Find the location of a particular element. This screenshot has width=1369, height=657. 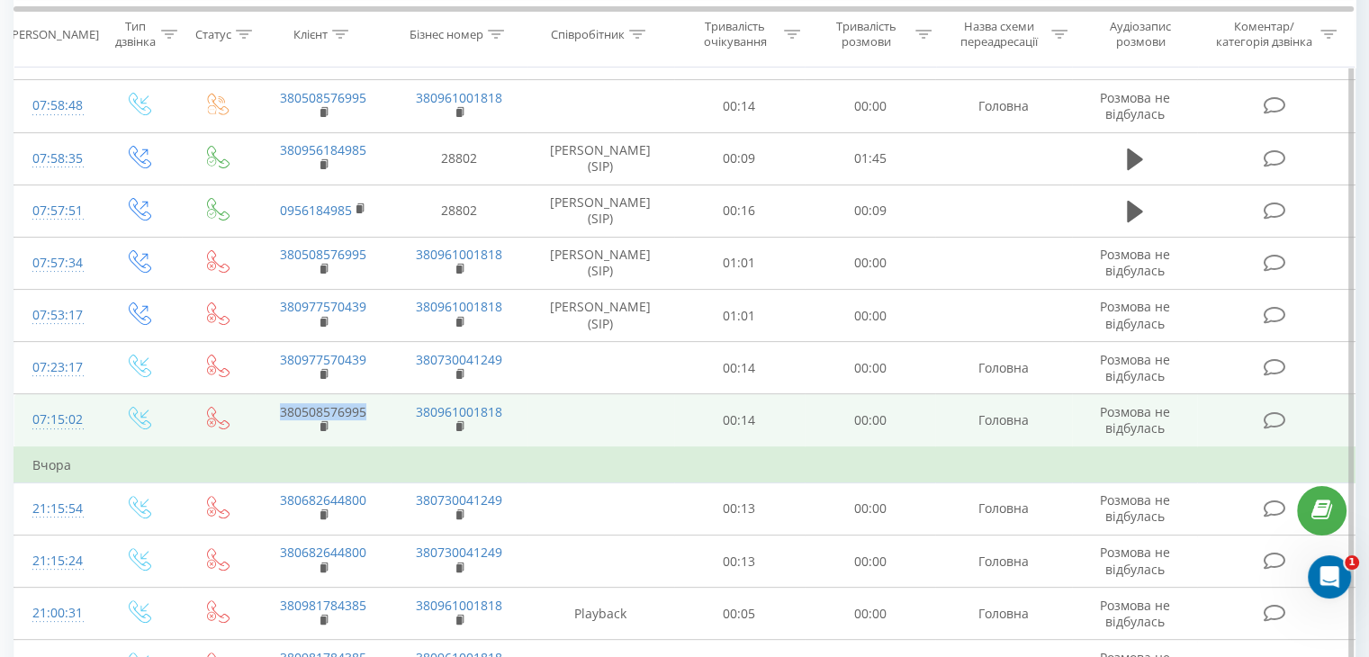

span: 1 is located at coordinates (1352, 562).